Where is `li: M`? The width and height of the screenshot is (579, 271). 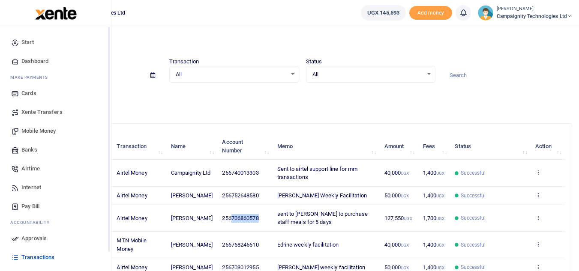 li: M is located at coordinates (55, 77).